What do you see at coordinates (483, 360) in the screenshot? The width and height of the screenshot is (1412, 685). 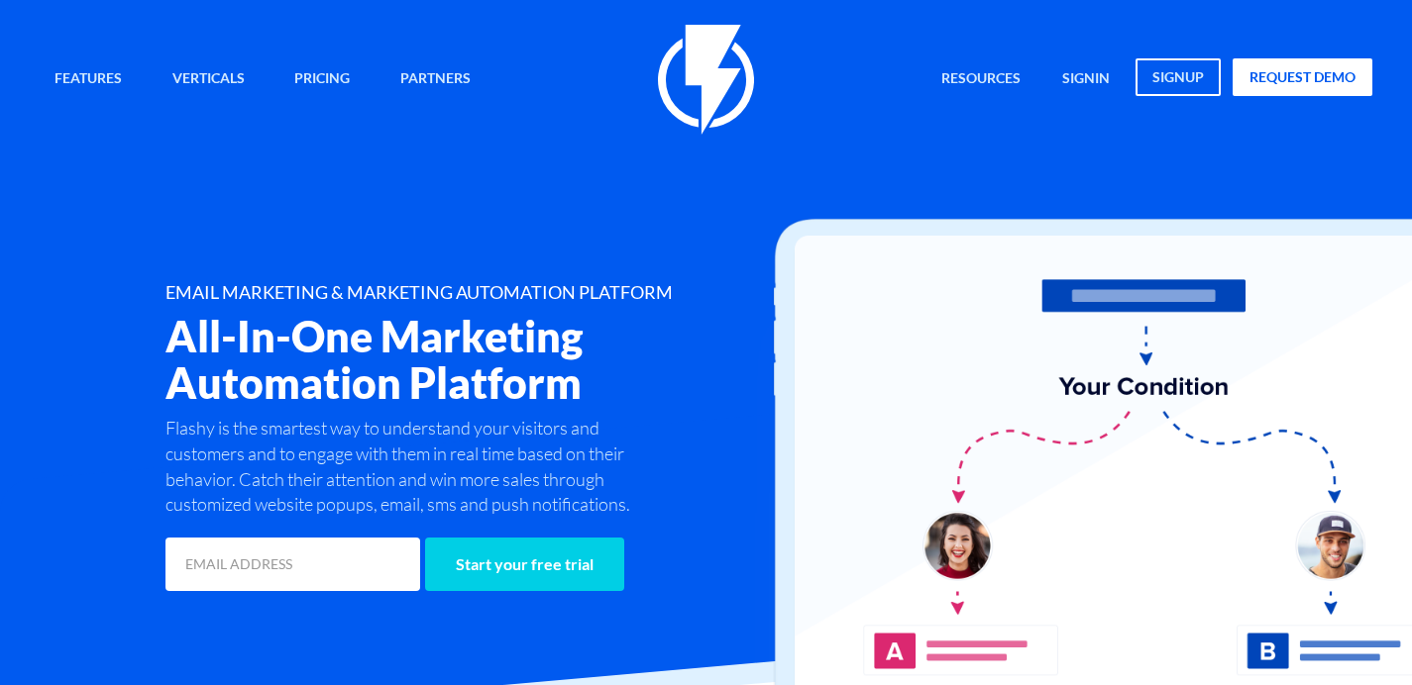 I see `h2: All-In-One Marketing Automation Platform` at bounding box center [483, 360].